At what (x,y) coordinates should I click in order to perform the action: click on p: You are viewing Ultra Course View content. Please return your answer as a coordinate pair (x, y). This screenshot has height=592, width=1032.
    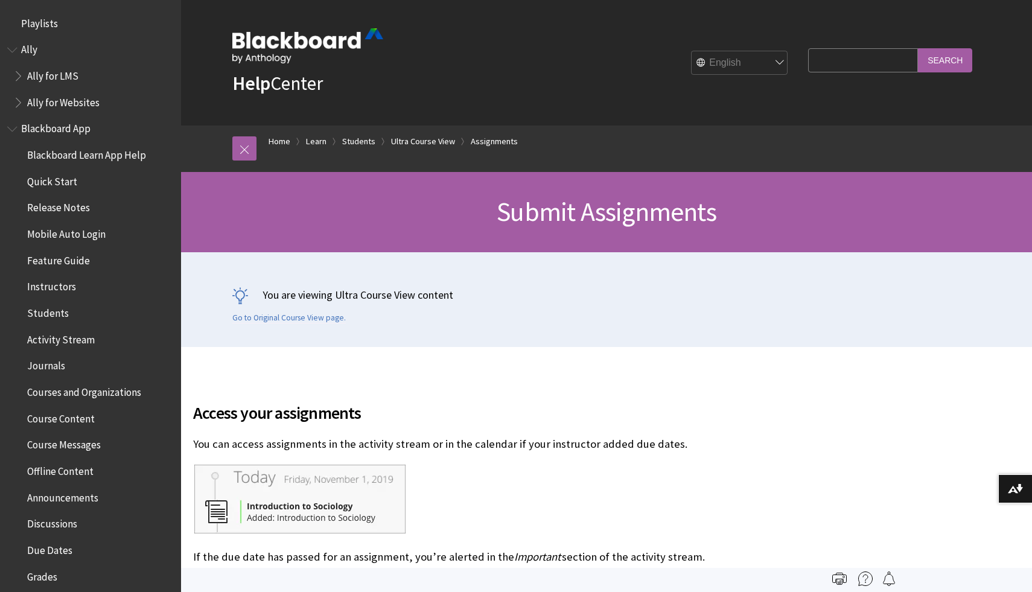
    Looking at the image, I should click on (606, 294).